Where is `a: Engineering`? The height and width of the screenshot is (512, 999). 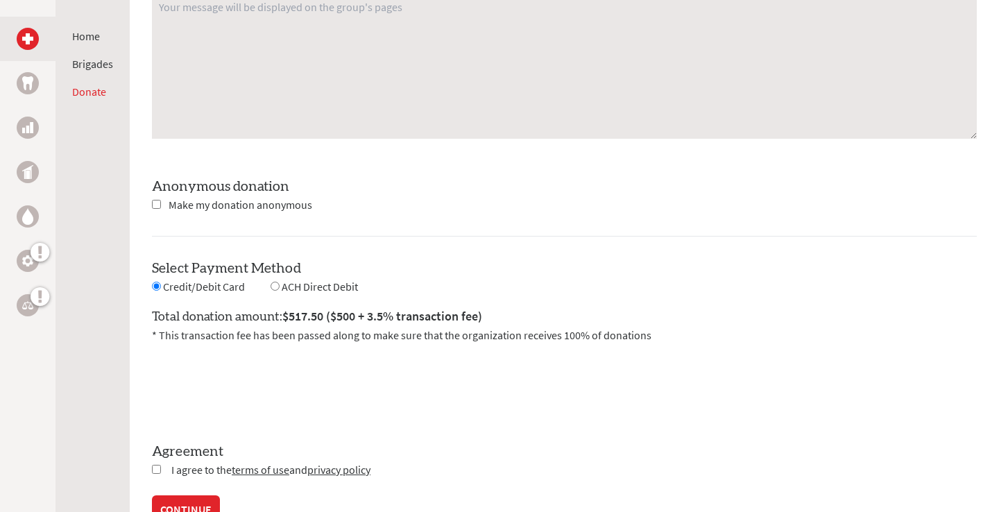
a: Engineering is located at coordinates (28, 261).